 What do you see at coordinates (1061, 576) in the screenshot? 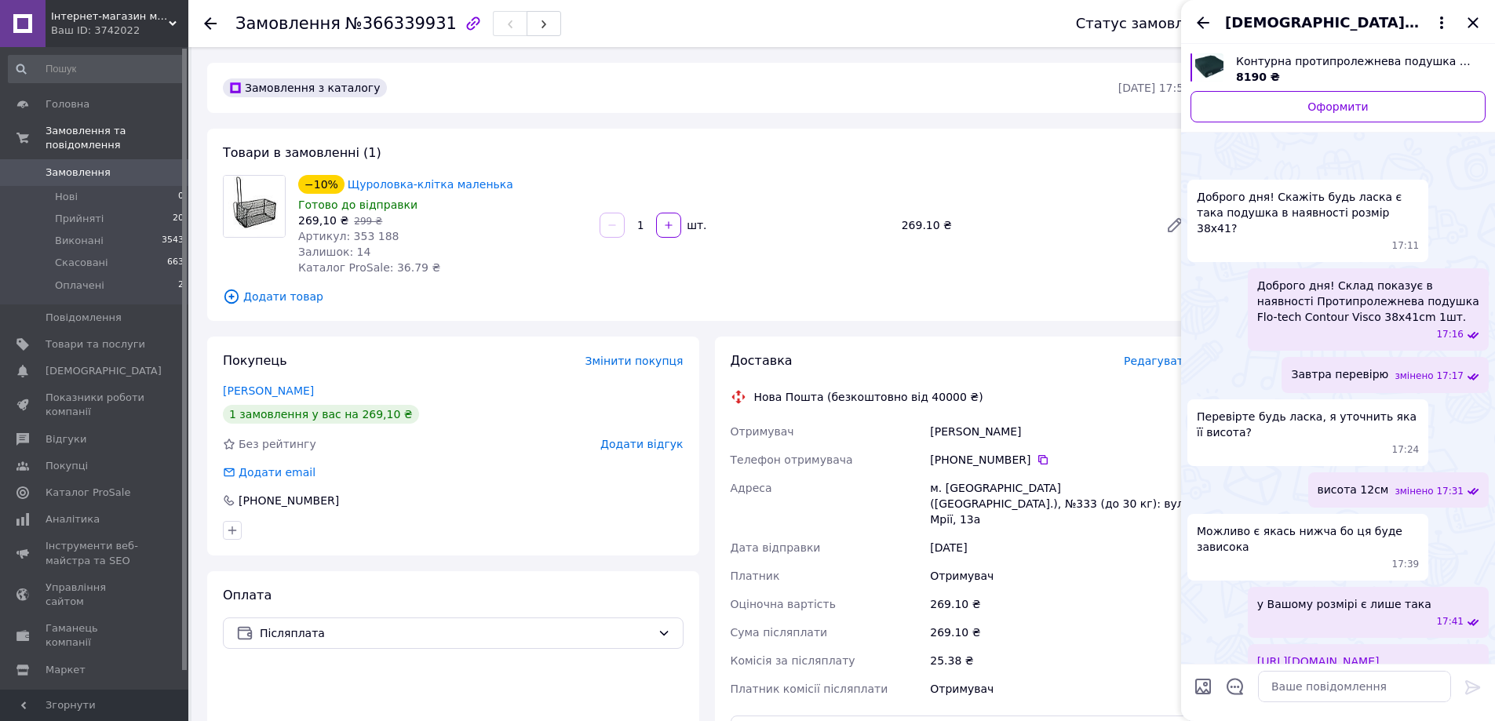
I see `div: Отримувач` at bounding box center [1061, 576].